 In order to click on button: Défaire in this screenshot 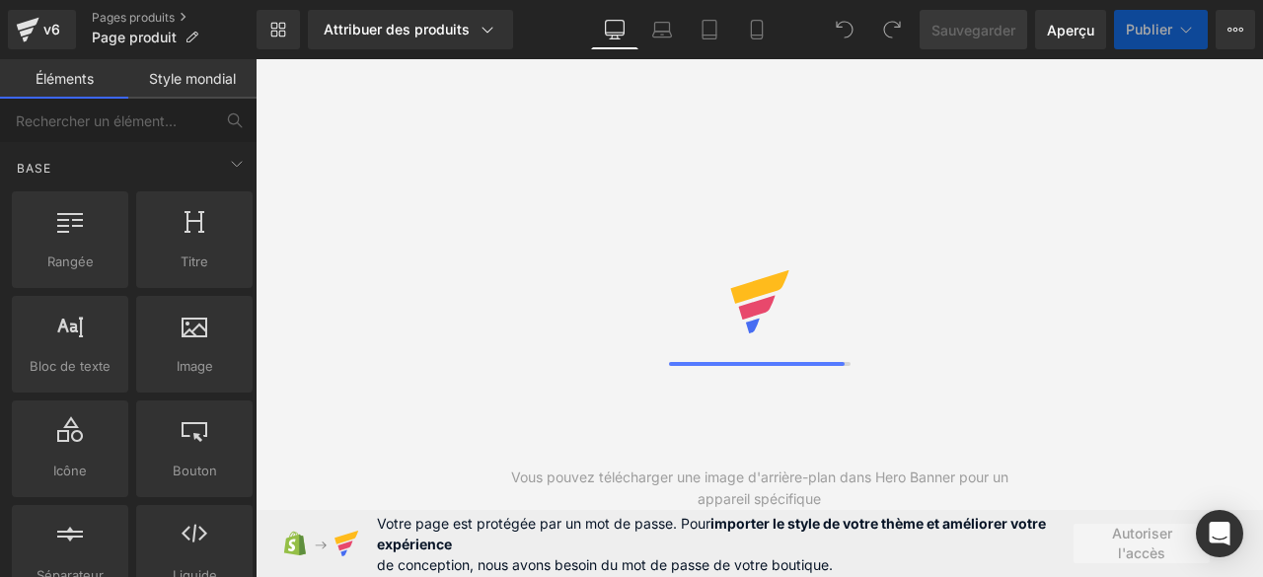, I will do `click(845, 30)`.